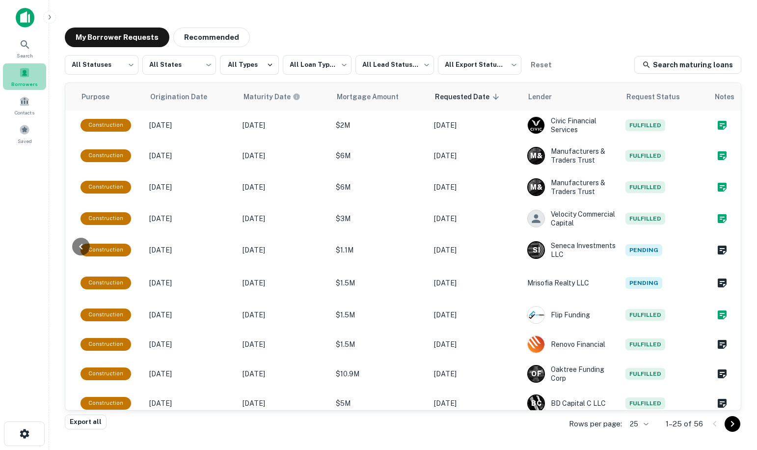 This screenshot has width=757, height=450. I want to click on div: All Export Statuses, so click(480, 65).